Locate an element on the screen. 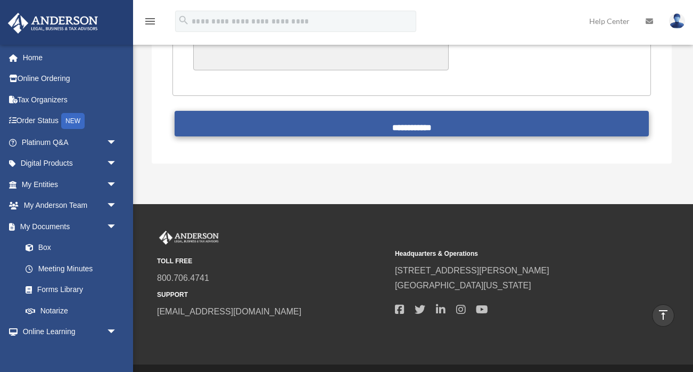 The width and height of the screenshot is (693, 372). a: Box is located at coordinates (74, 248).